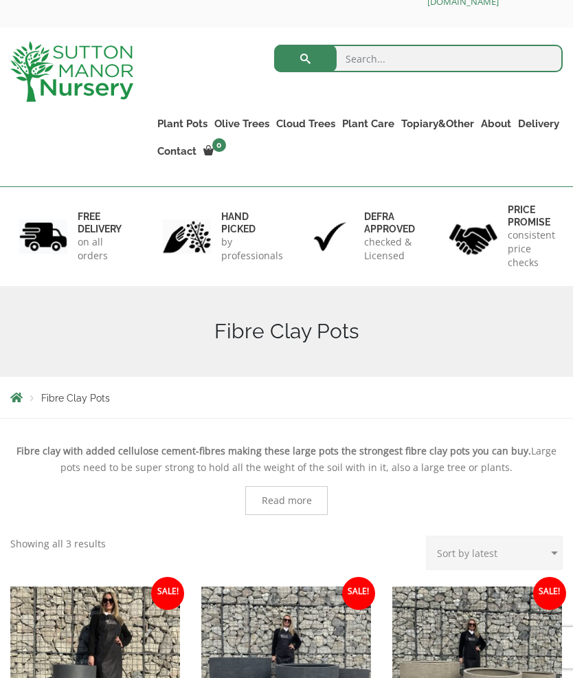 This screenshot has height=678, width=573. Describe the element at coordinates (496, 124) in the screenshot. I see `a: About` at that location.